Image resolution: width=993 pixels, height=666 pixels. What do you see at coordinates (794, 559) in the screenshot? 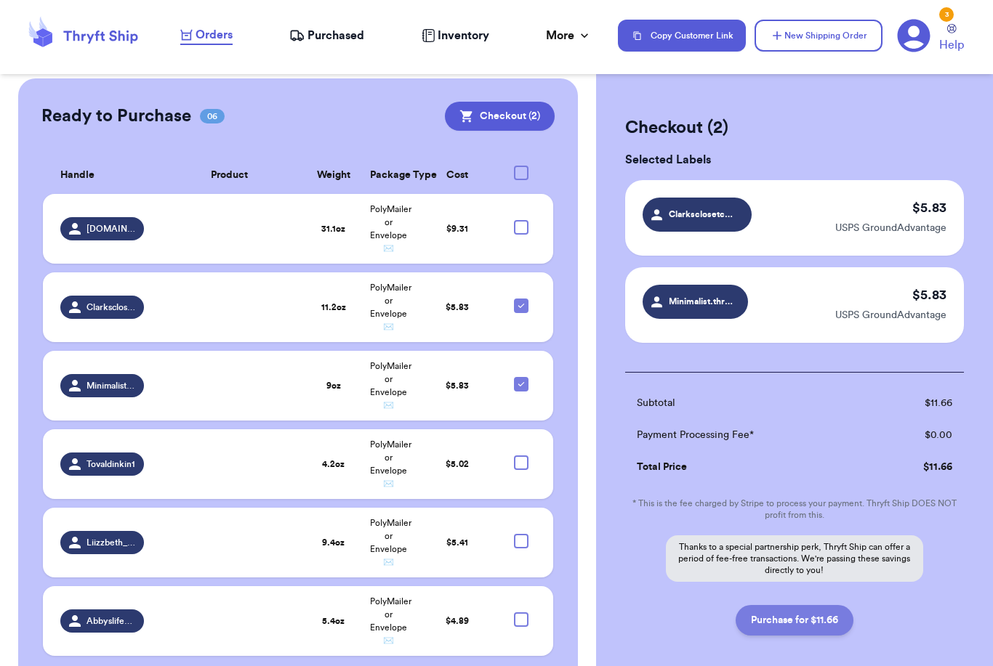
I see `p: Thanks to a special partnership perk, Thryft Ship can offer a period of fee-free transactions. We...` at bounding box center [794, 559].